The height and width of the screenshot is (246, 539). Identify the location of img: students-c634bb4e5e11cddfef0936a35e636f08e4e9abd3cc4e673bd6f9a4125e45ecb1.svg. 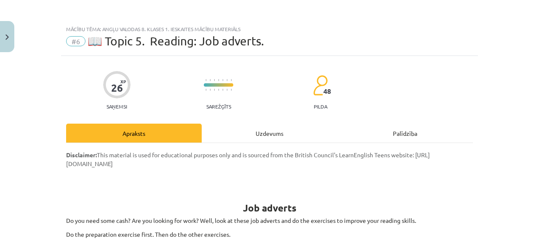
(320, 85).